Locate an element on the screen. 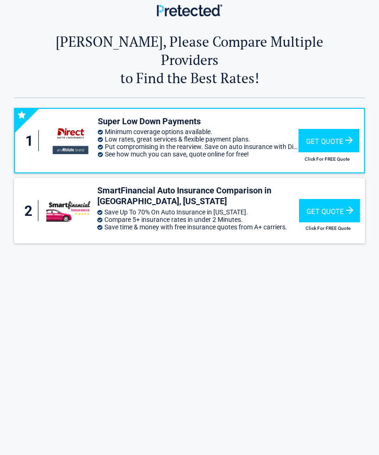  li: Put compromising in the rearview. Save on auto insurance with Direct! is located at coordinates (198, 147).